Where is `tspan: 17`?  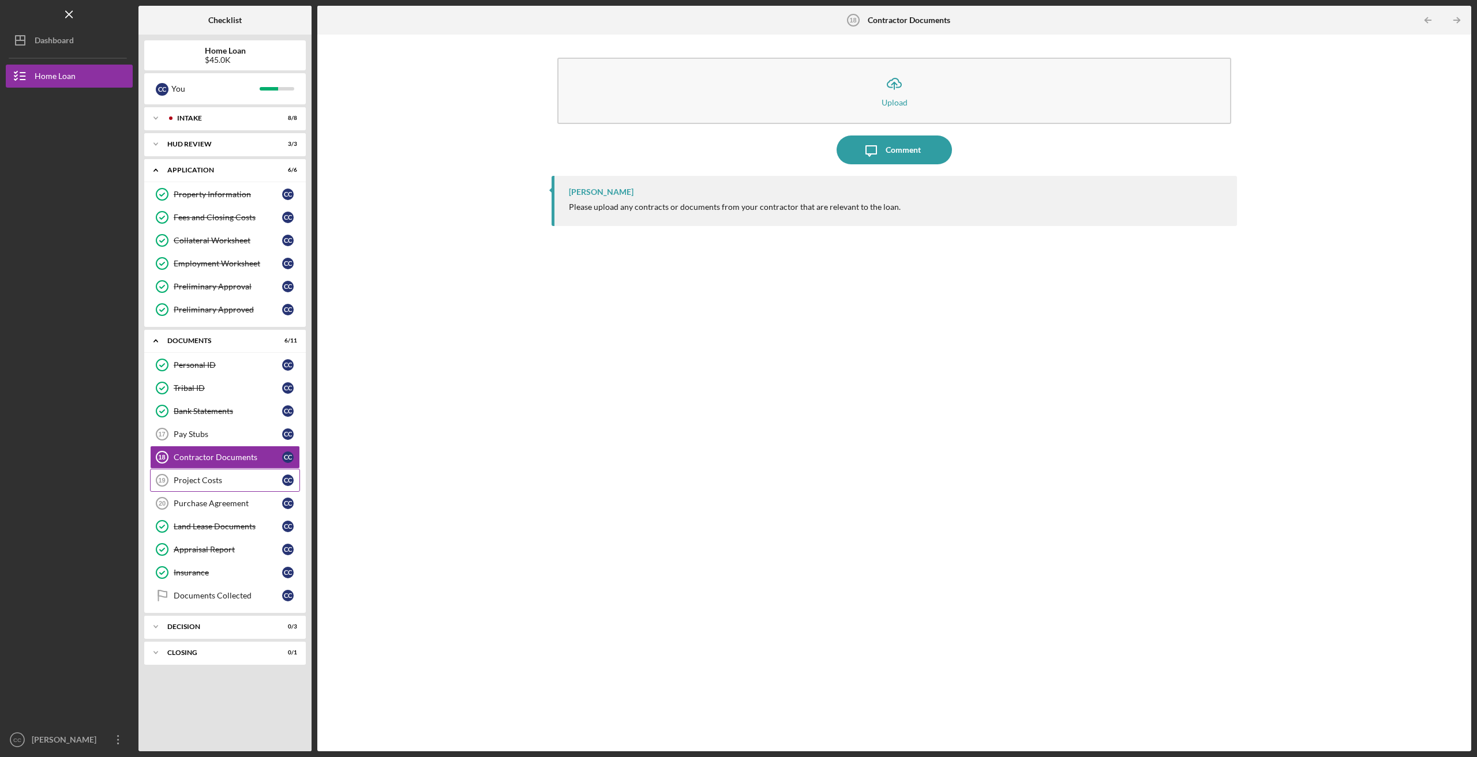 tspan: 17 is located at coordinates (162, 434).